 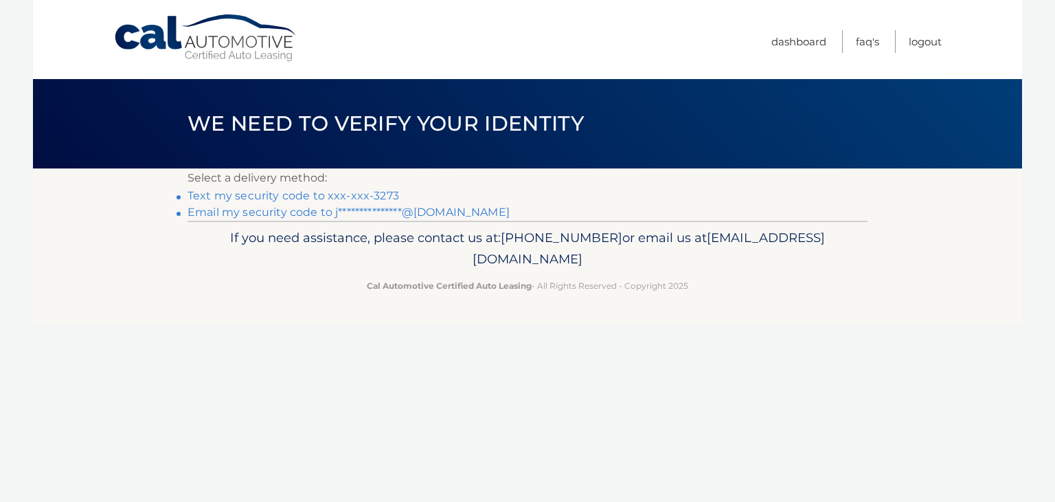 What do you see at coordinates (528, 285) in the screenshot?
I see `p: - All Rights Reserved - Copyright 2025` at bounding box center [528, 285].